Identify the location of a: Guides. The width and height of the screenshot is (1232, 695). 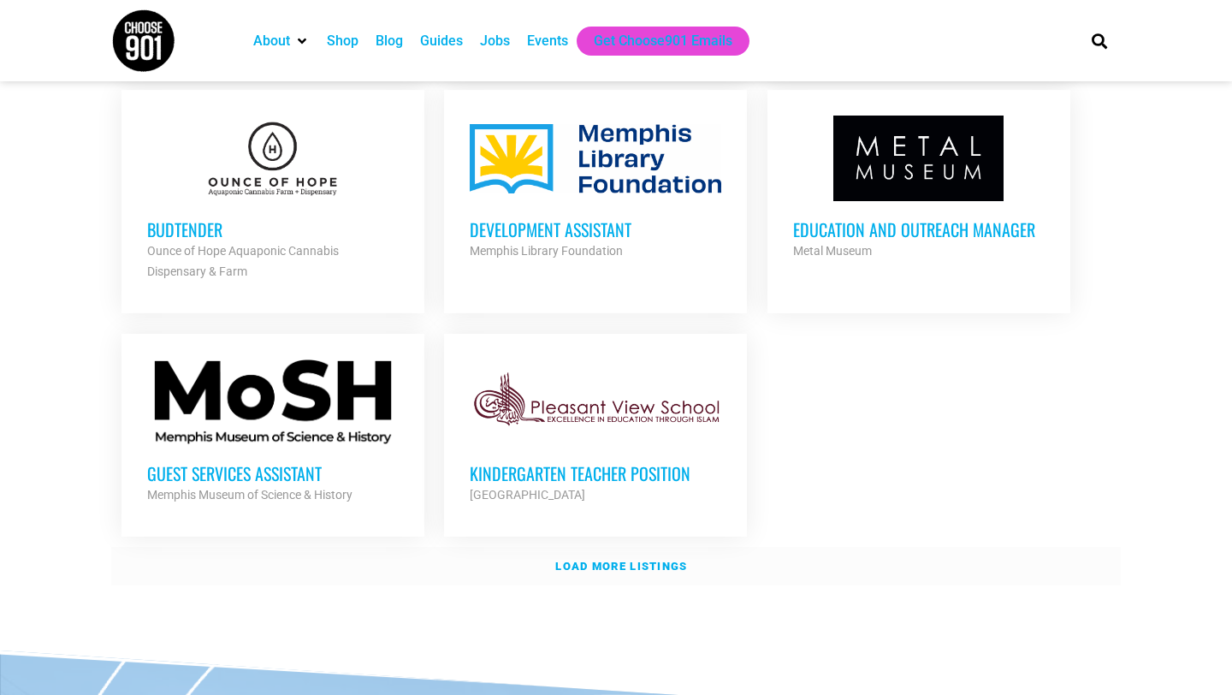
(441, 41).